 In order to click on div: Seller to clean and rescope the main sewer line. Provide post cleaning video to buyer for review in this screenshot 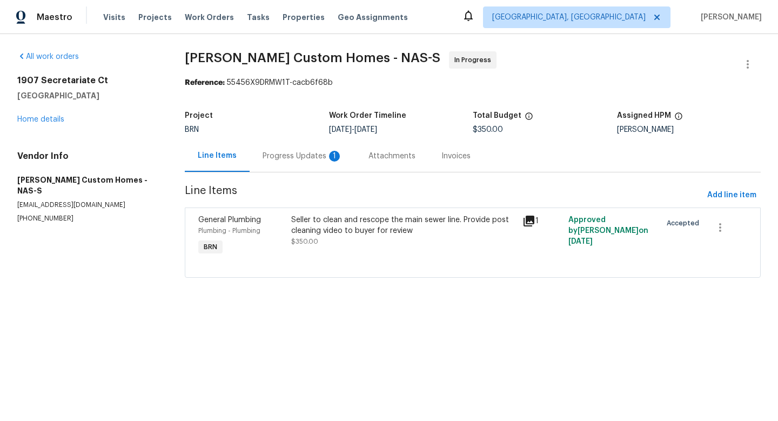, I will do `click(403, 225)`.